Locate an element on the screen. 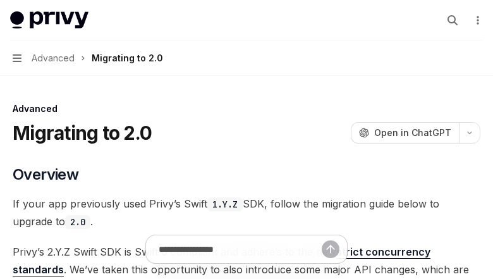 The height and width of the screenshot is (279, 493). button: Open in ChatGPT is located at coordinates (404, 133).